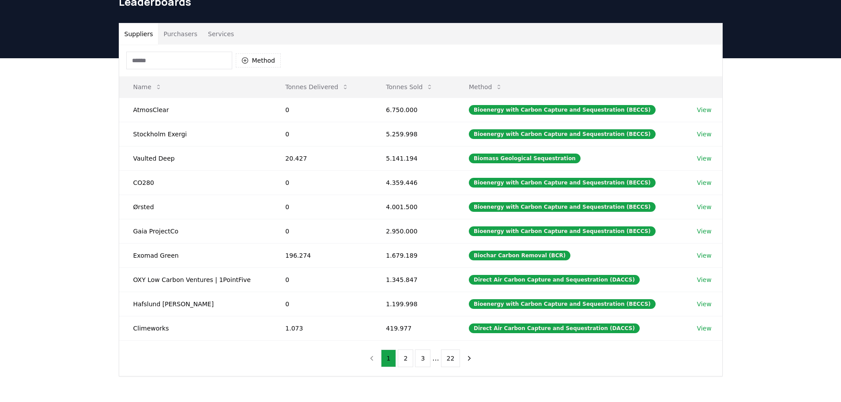  Describe the element at coordinates (195, 328) in the screenshot. I see `td: Climeworks` at that location.